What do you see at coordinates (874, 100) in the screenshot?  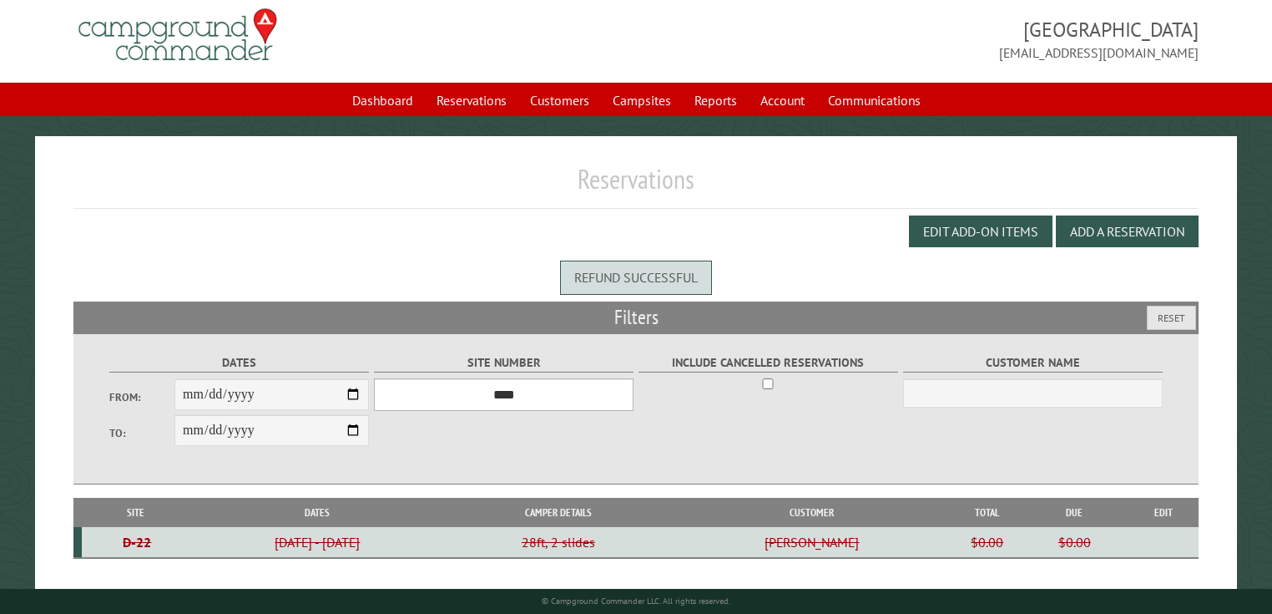 I see `a: Communications` at bounding box center [874, 100].